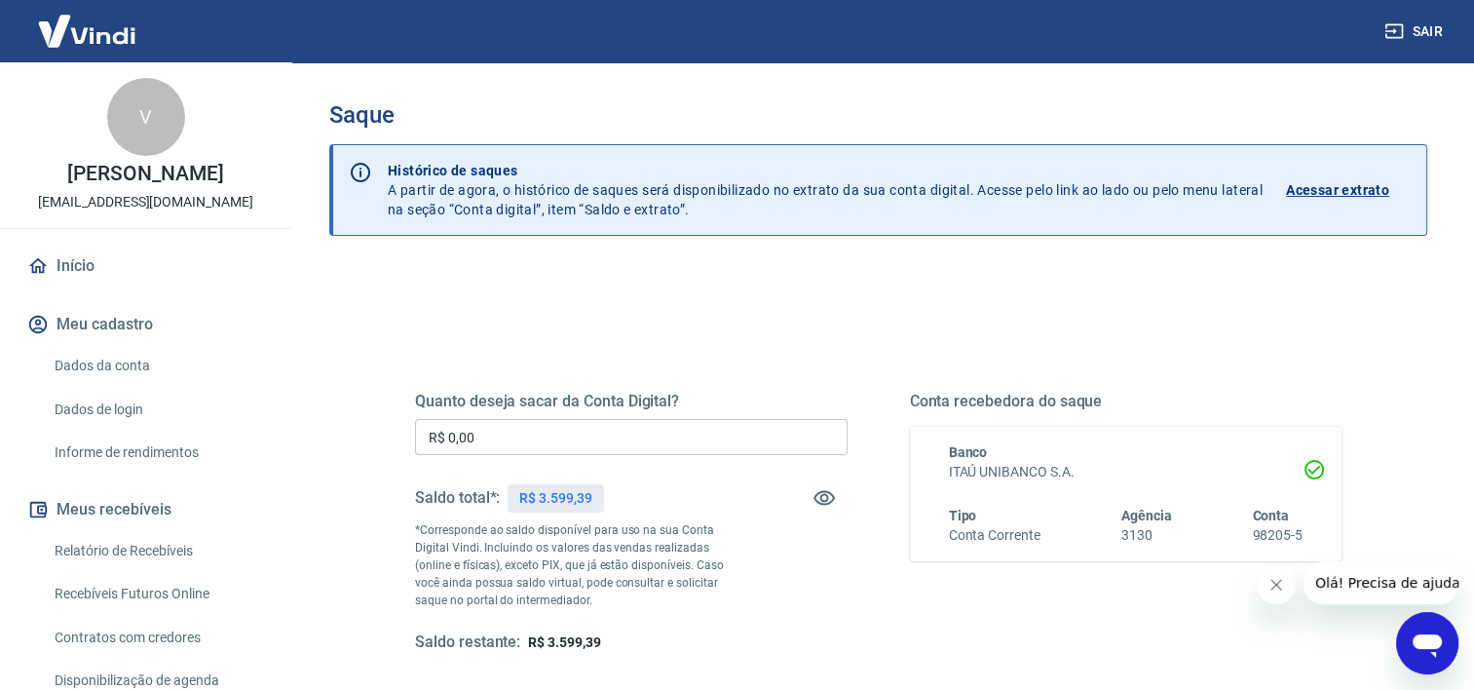  What do you see at coordinates (555, 498) in the screenshot?
I see `p: R$ 3.599,39` at bounding box center [555, 498].